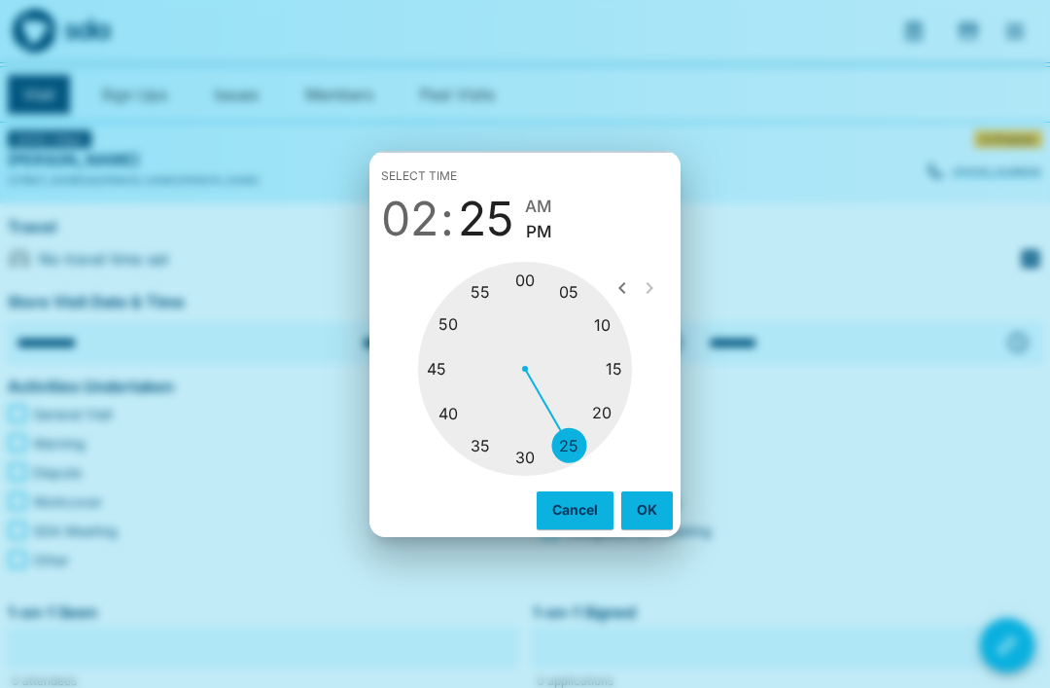 The height and width of the screenshot is (688, 1050). Describe the element at coordinates (409, 219) in the screenshot. I see `button: 02` at that location.